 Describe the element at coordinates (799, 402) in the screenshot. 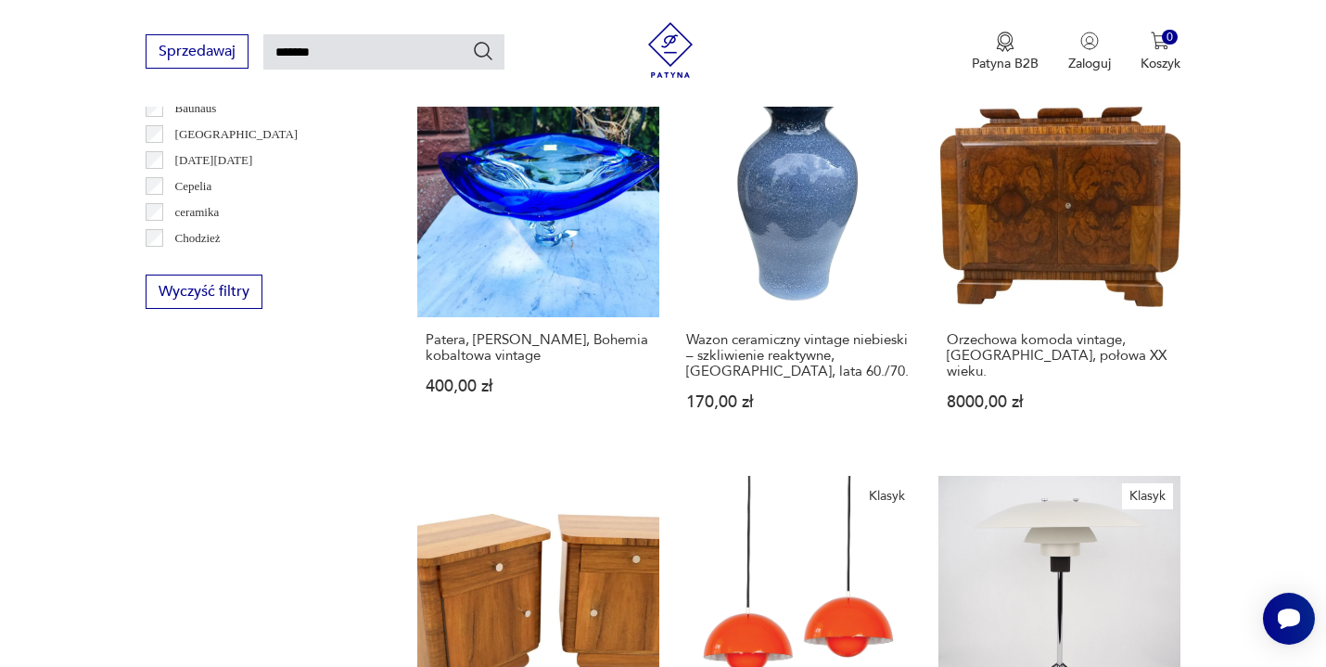

I see `p: 170,00 zł` at that location.